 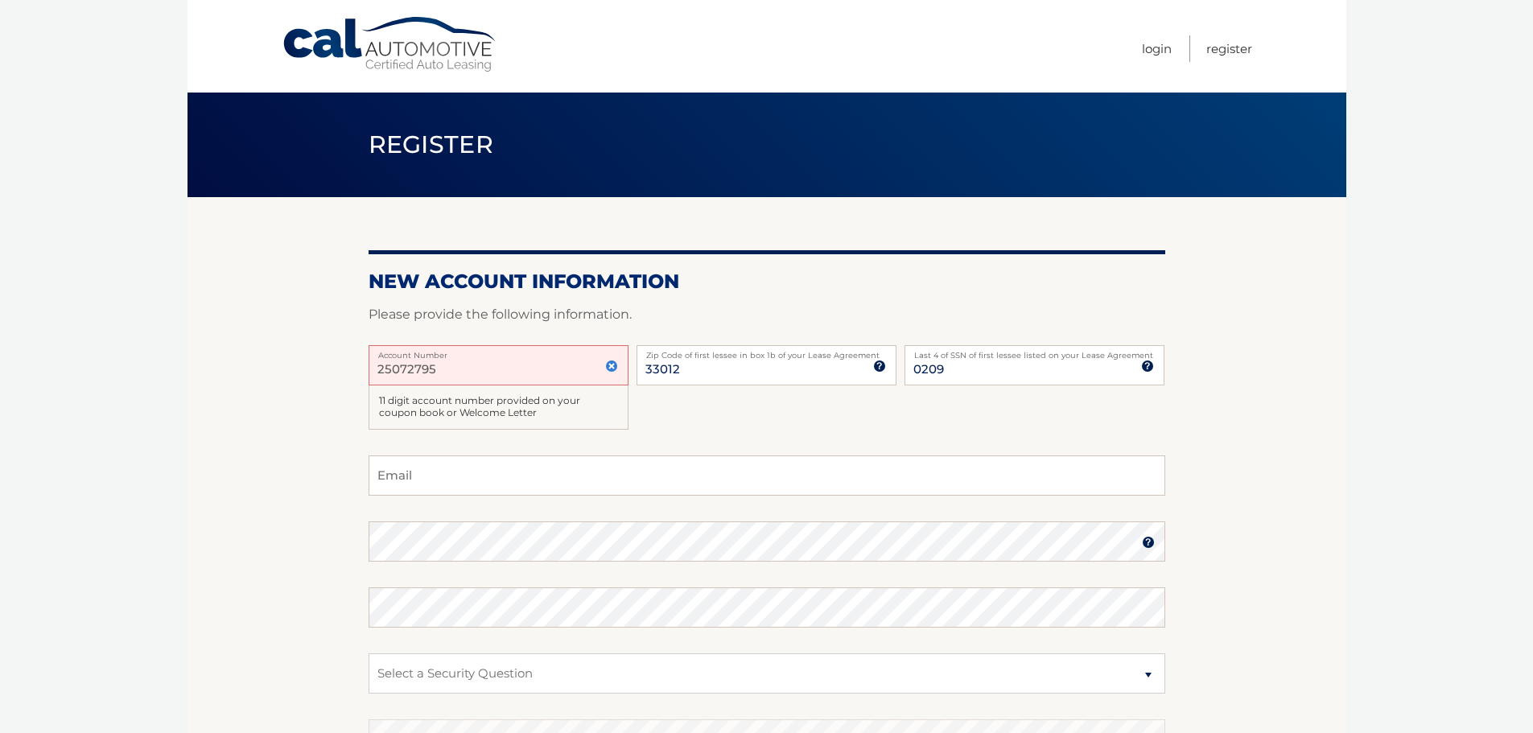 I want to click on input: Zip Code, so click(x=766, y=365).